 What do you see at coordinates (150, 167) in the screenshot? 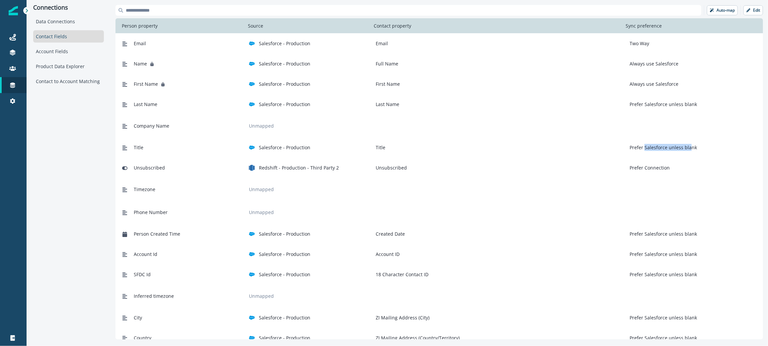
I see `span: Unsubscribed` at bounding box center [150, 167].